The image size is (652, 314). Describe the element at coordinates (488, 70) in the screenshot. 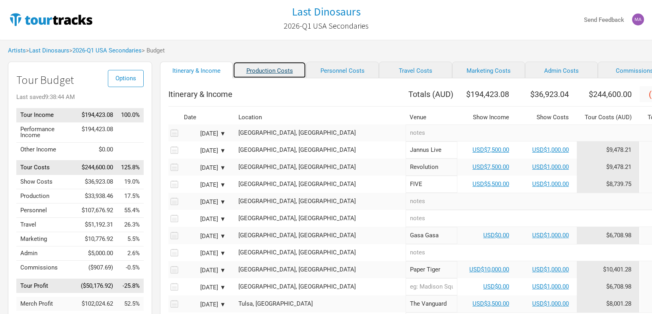

I see `a: Marketing Costs` at that location.